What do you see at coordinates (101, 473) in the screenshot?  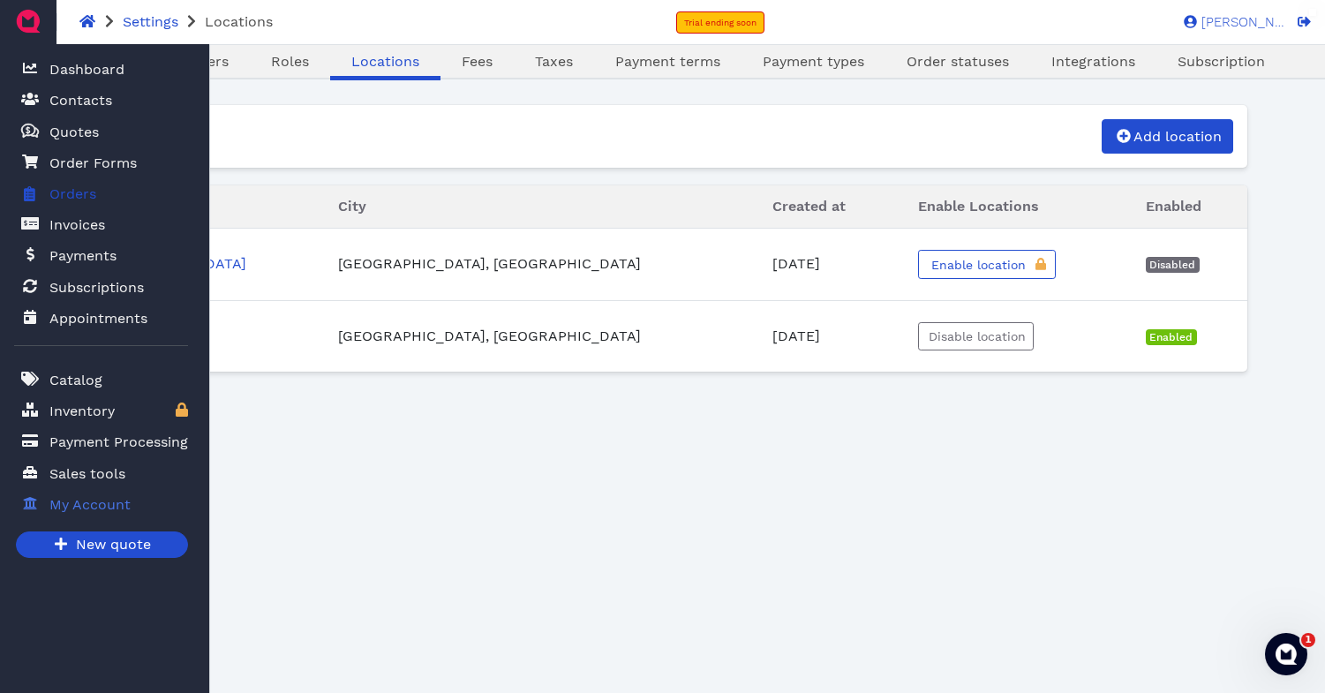 I see `a: Sales tools` at bounding box center [101, 473].